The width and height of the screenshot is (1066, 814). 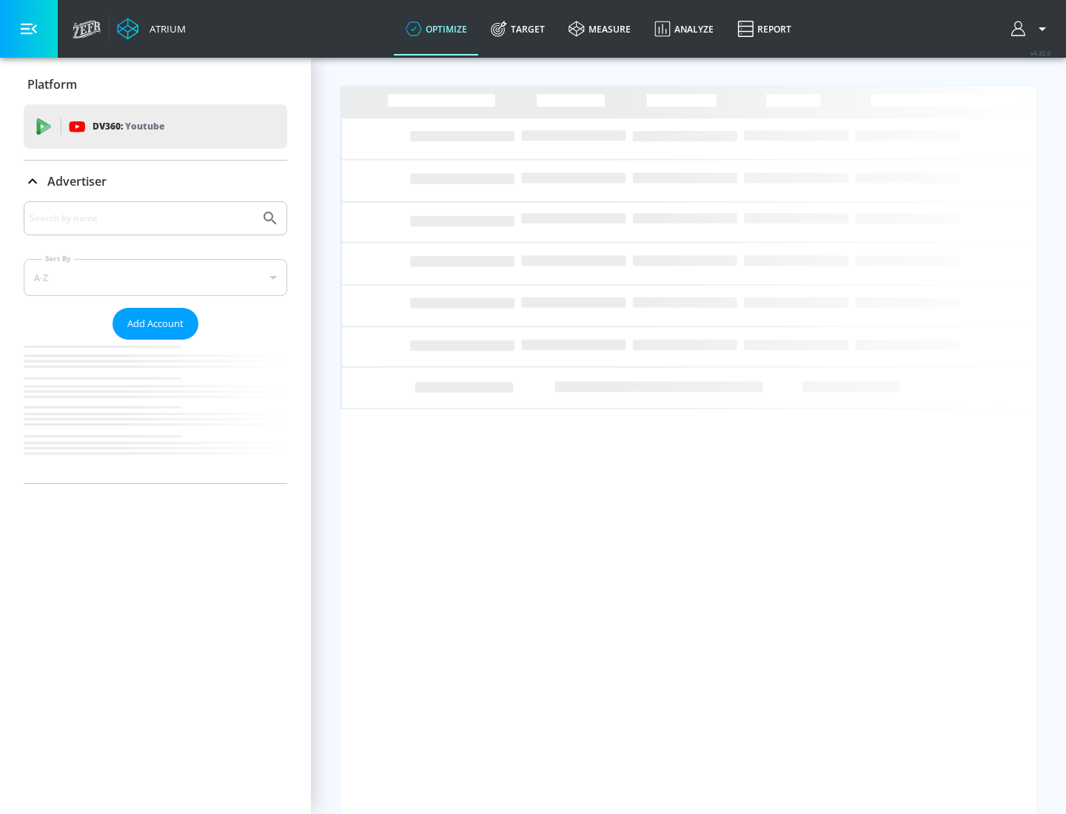 I want to click on label: Sort By, so click(x=58, y=258).